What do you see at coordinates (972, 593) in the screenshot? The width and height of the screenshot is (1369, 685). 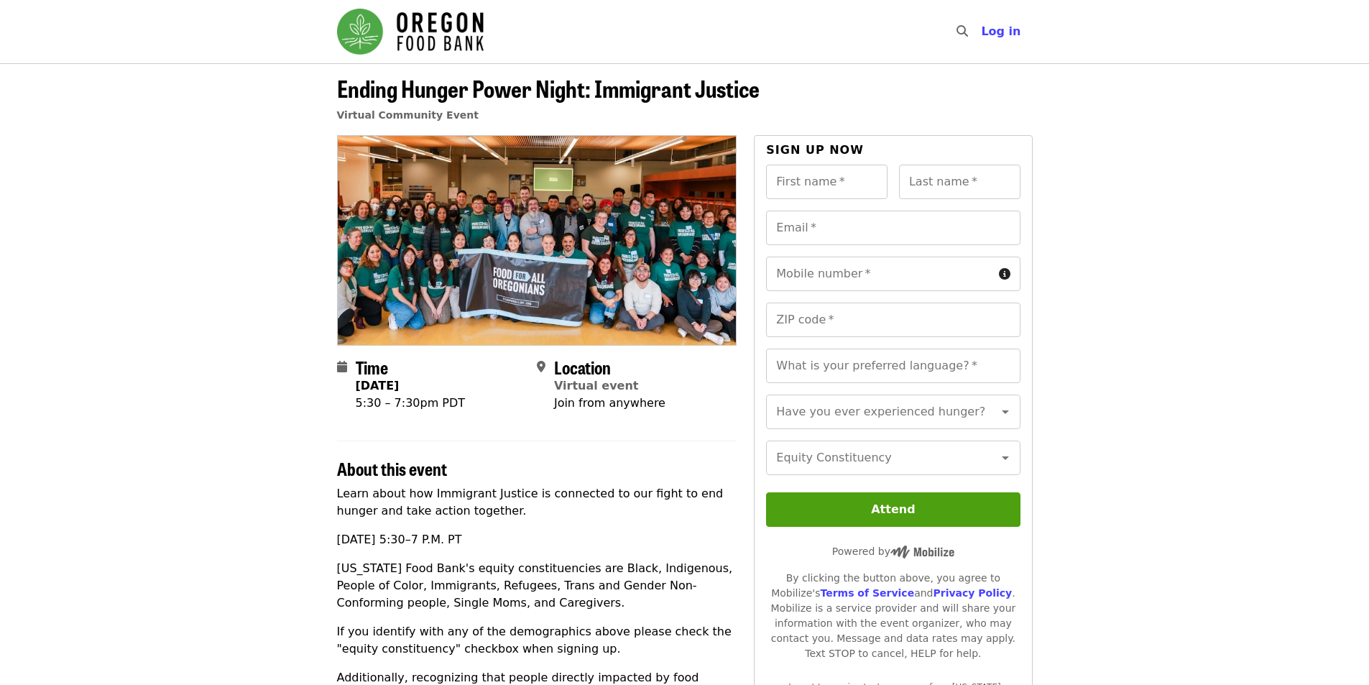 I see `a: Privacy Policy` at bounding box center [972, 593].